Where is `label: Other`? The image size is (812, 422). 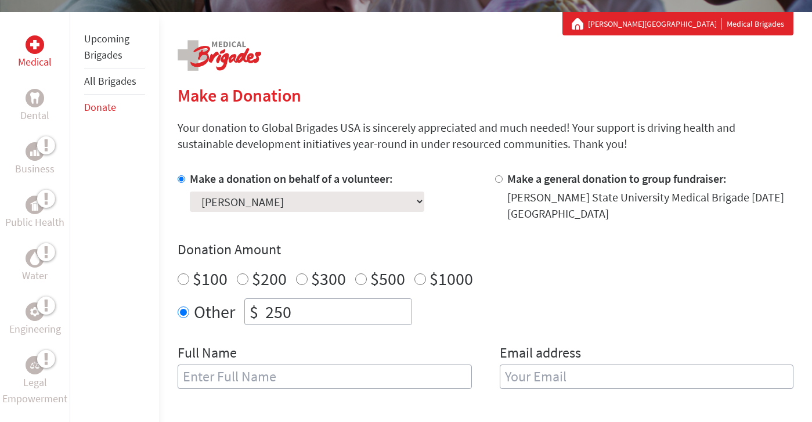 label: Other is located at coordinates (214, 312).